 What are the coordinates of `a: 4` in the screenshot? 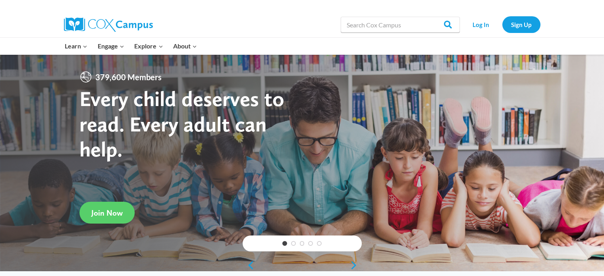 It's located at (311, 244).